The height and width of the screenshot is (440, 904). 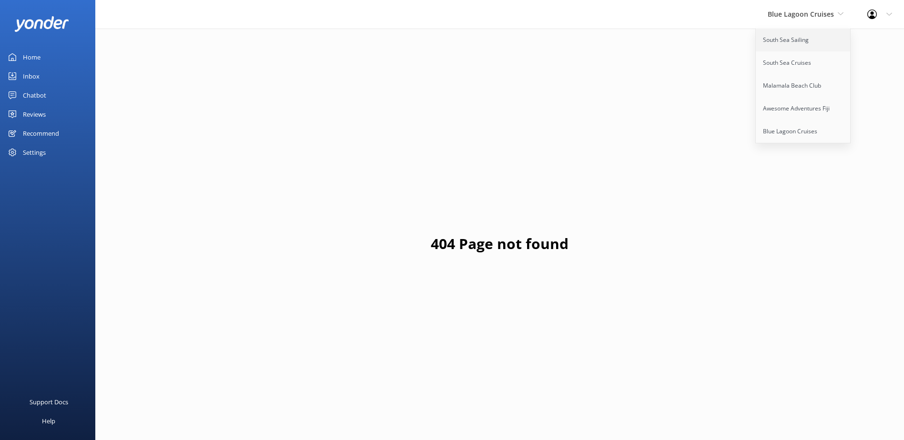 I want to click on span: Blue Lagoon Cruises, so click(x=801, y=14).